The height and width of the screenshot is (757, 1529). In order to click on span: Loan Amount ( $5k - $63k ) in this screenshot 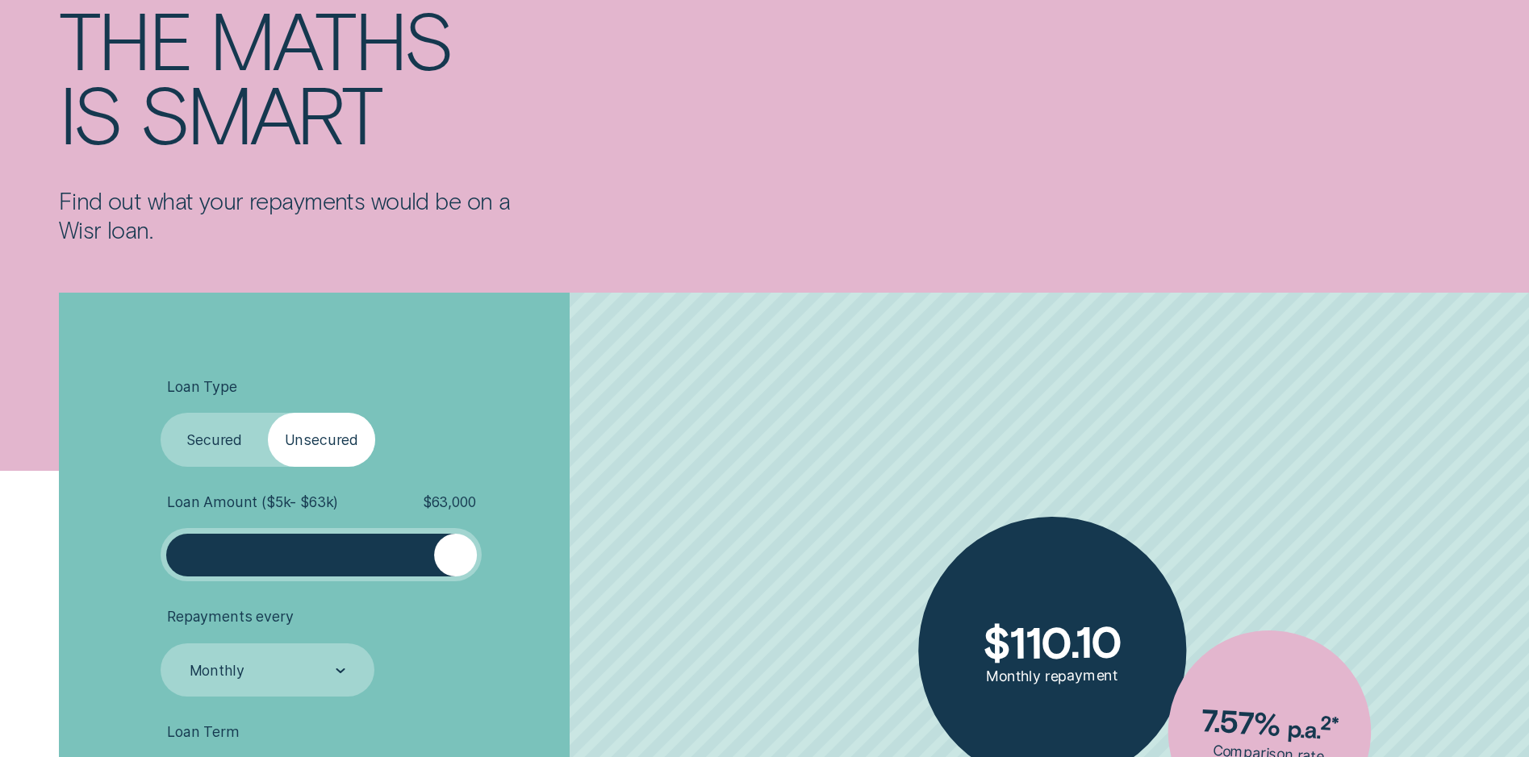, I will do `click(252, 503)`.